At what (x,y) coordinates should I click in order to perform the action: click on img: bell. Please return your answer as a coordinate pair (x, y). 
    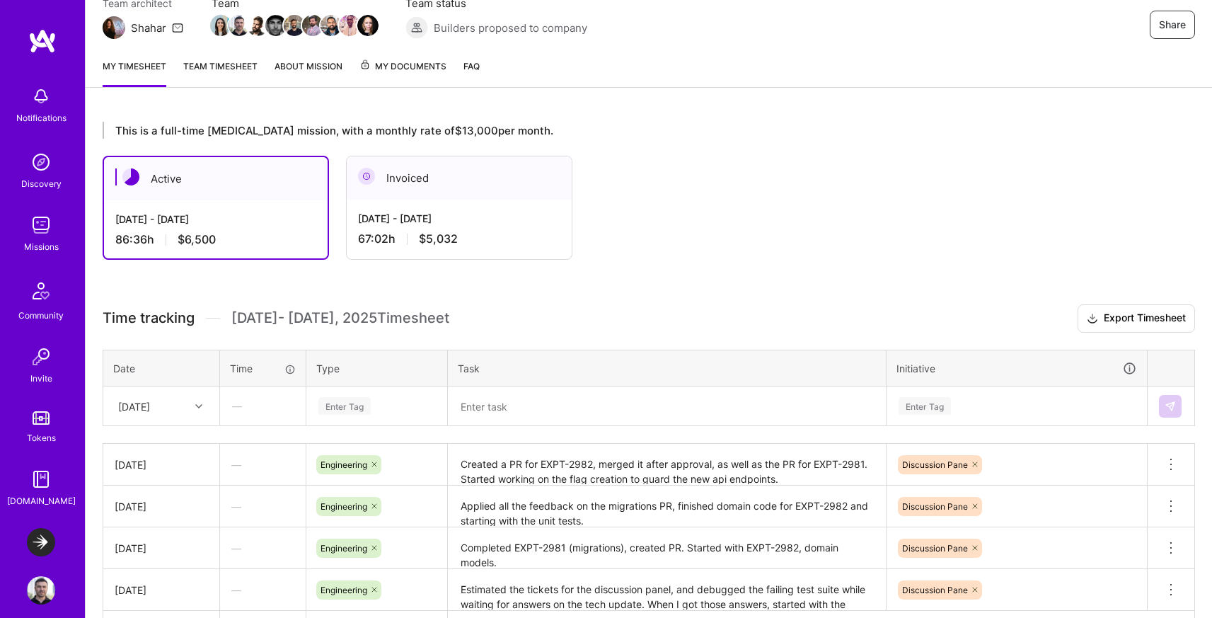
    Looking at the image, I should click on (41, 96).